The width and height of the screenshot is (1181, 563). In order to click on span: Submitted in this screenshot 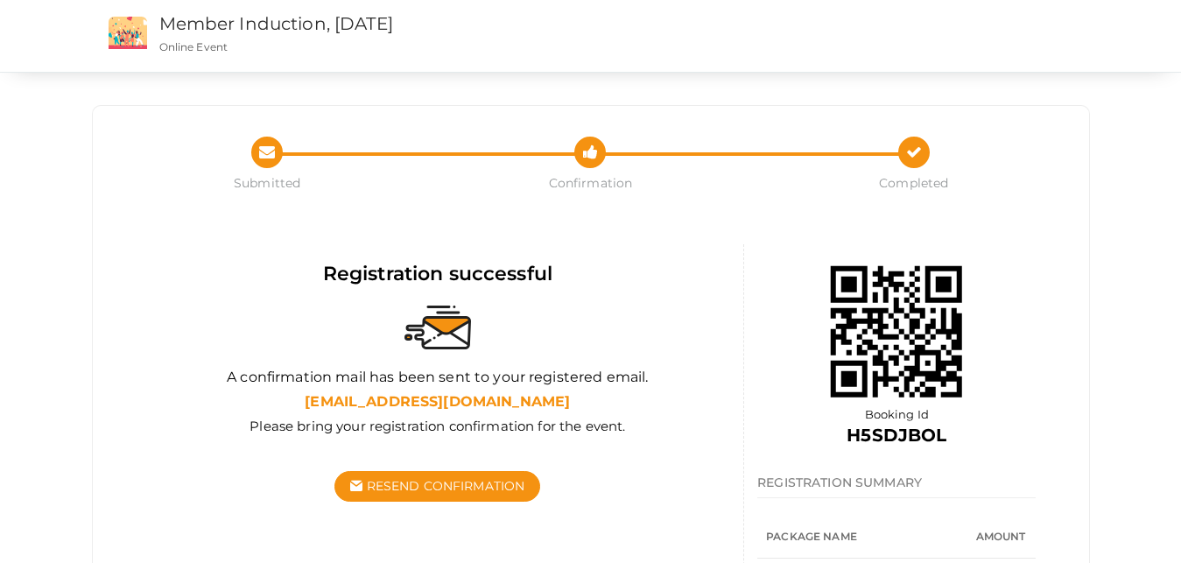, I will do `click(267, 183)`.